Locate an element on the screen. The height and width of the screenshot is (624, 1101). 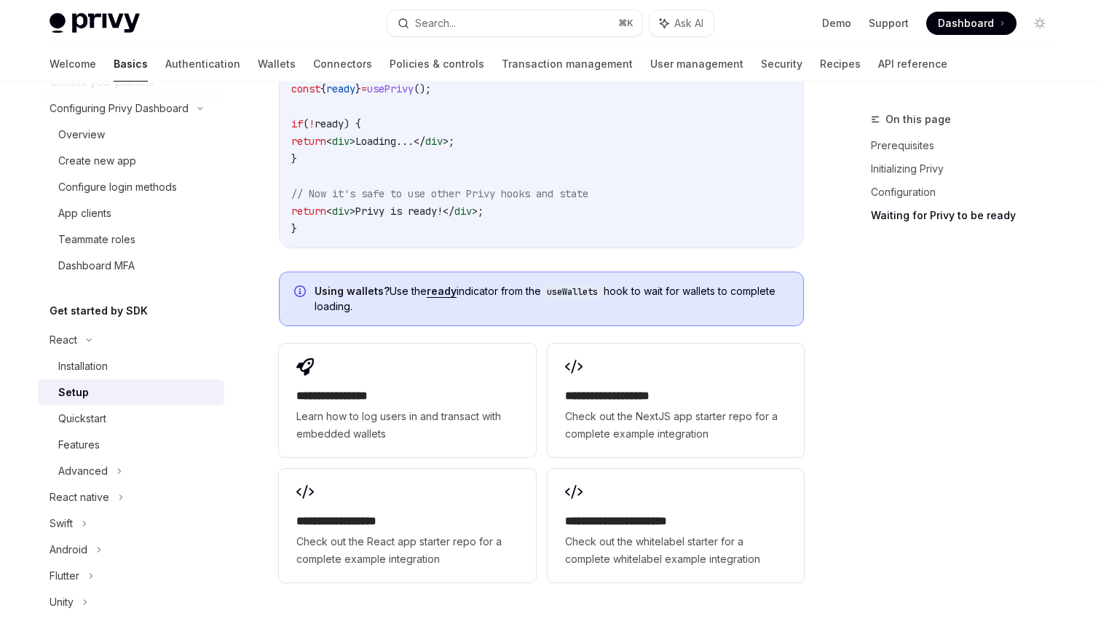
a: Basics is located at coordinates (130, 64).